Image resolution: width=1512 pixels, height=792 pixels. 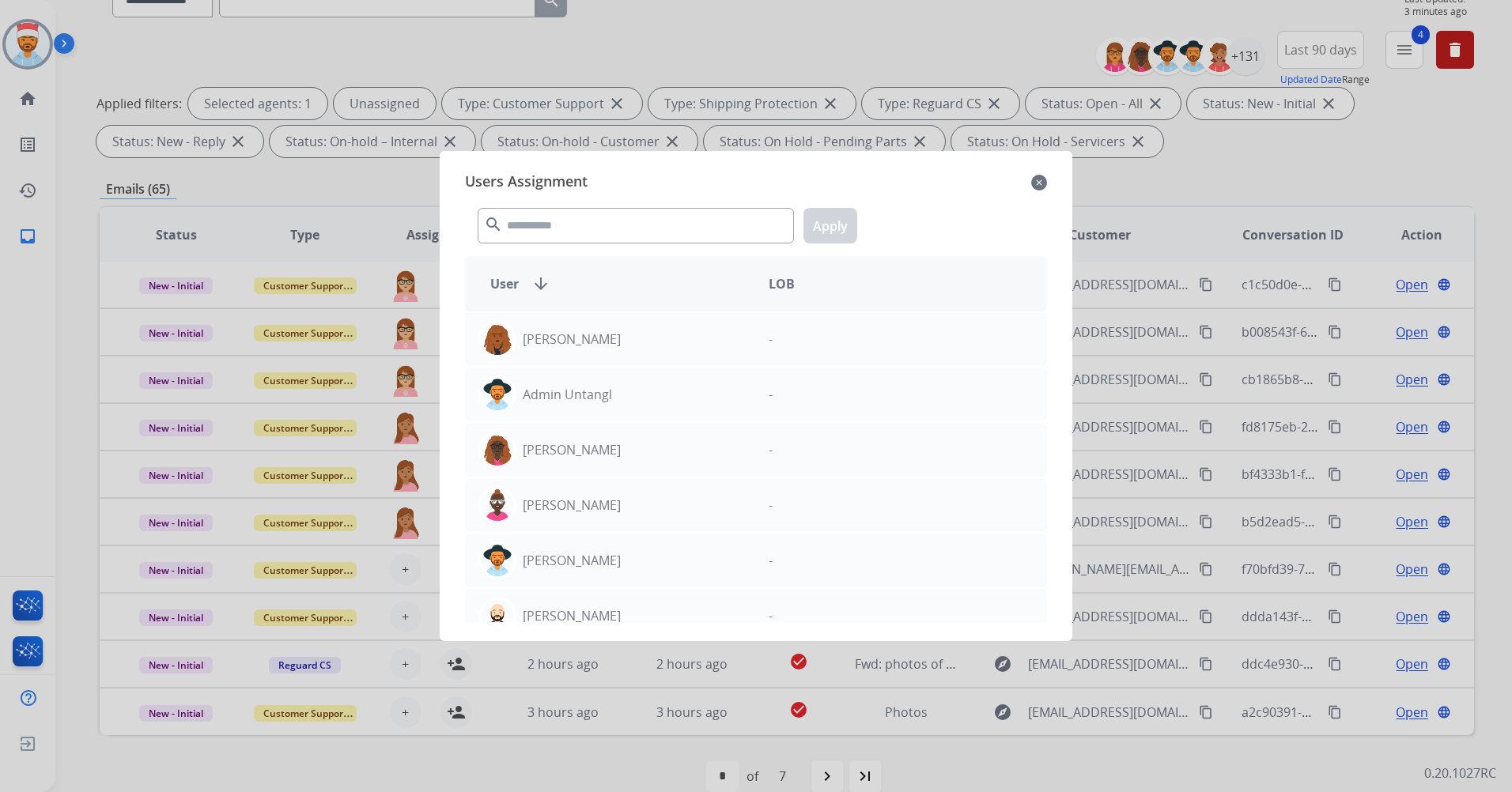 What do you see at coordinates (781, 284) in the screenshot?
I see `span: LOB` at bounding box center [781, 284].